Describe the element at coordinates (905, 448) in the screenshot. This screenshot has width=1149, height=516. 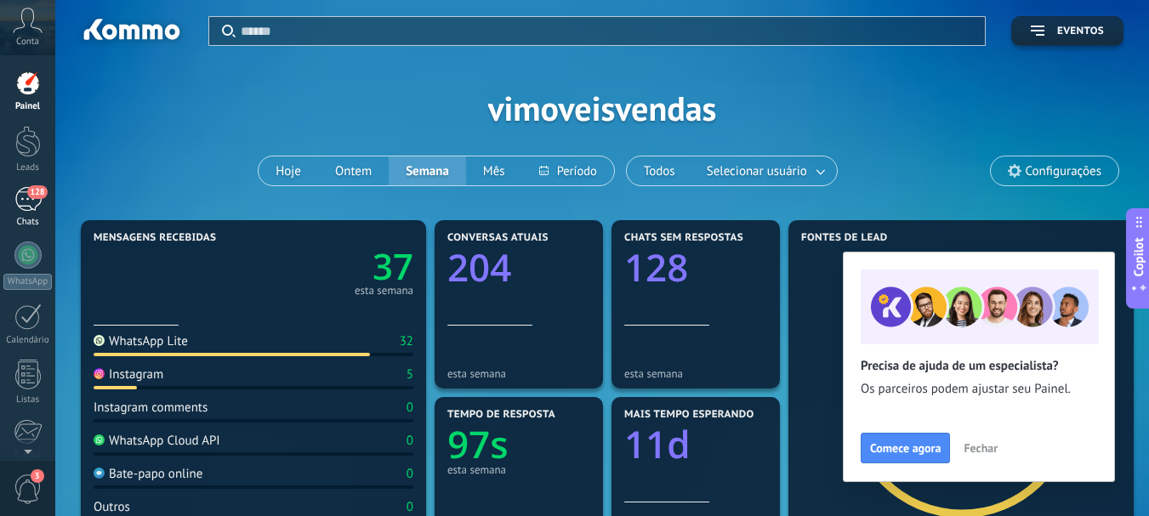
I see `button: Comece agora` at that location.